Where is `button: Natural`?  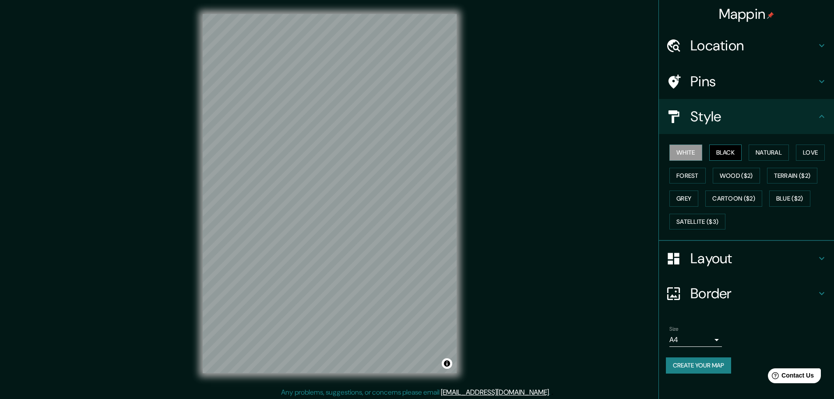
button: Natural is located at coordinates (769, 152).